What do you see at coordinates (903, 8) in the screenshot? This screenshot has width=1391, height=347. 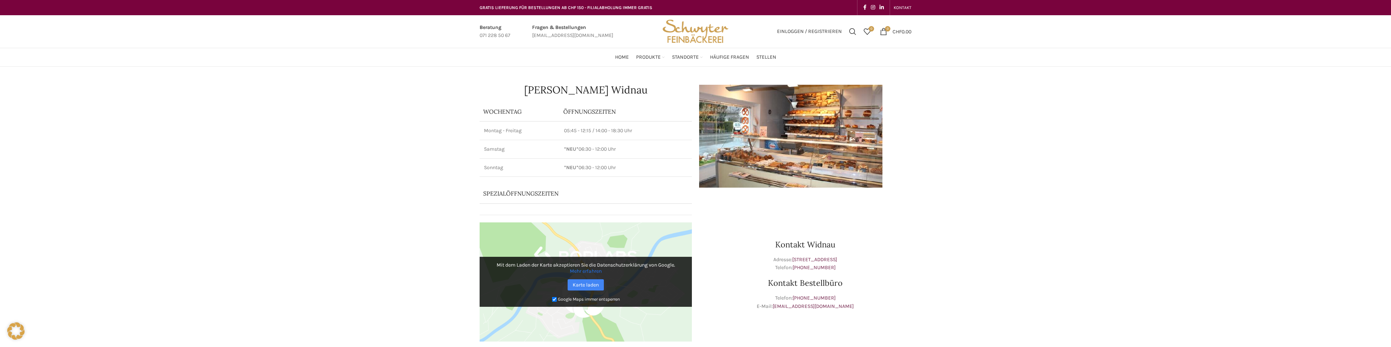 I see `div: Secondary navigation` at bounding box center [903, 8].